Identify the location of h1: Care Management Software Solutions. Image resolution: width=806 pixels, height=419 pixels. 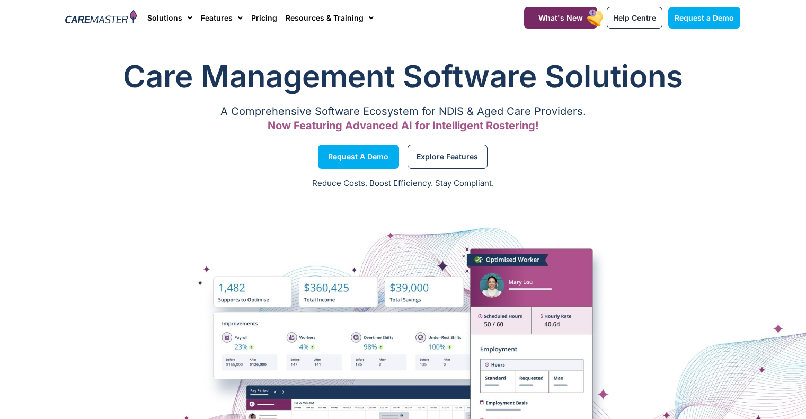
(403, 76).